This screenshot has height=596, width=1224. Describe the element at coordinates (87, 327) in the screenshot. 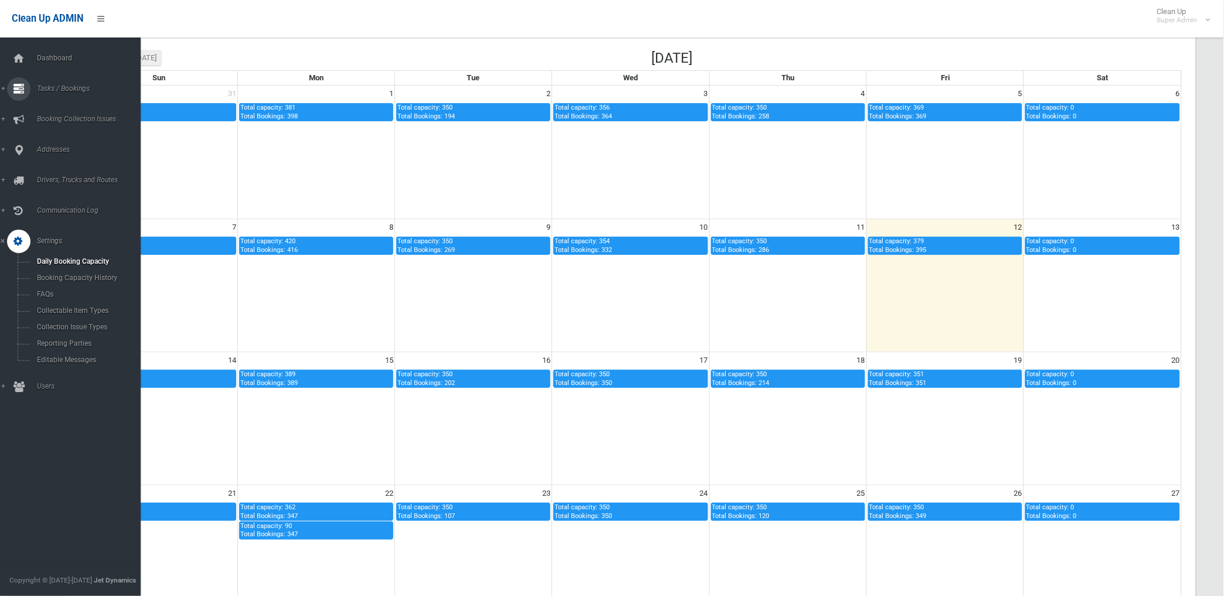

I see `span: Collection Issue Types` at that location.